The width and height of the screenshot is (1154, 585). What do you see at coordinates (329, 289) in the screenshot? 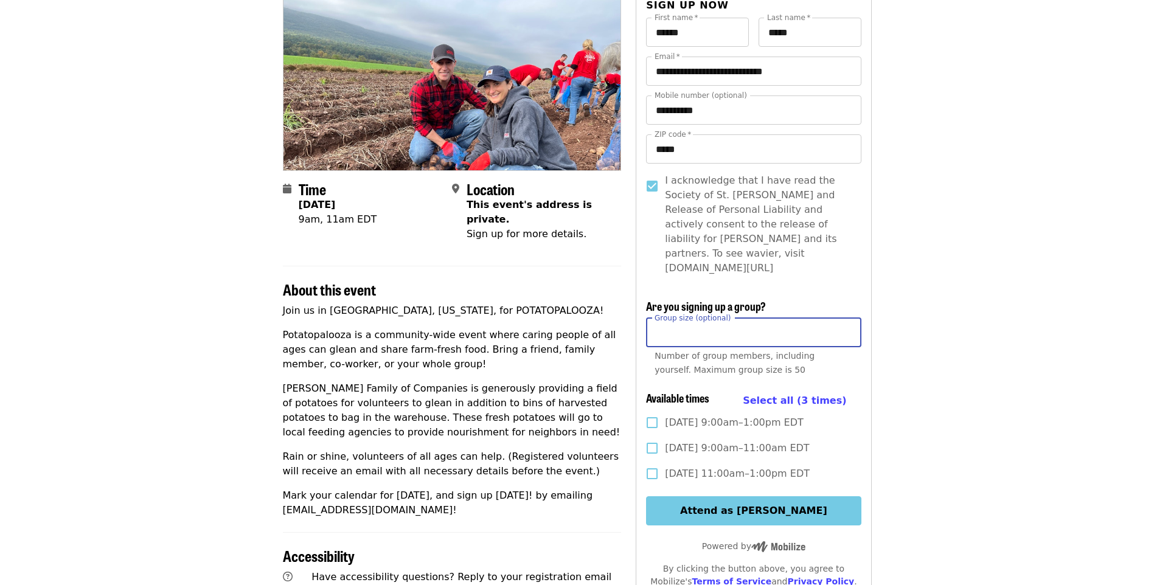
I see `span: About this event` at bounding box center [329, 289].